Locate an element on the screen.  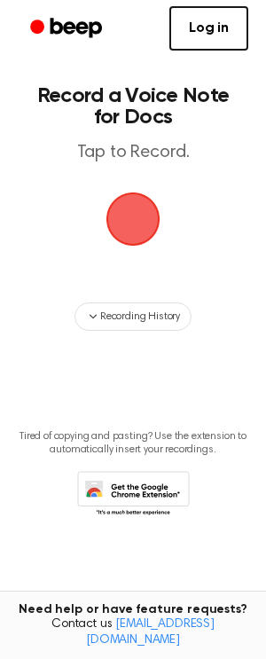
span: Recording History is located at coordinates (140, 316).